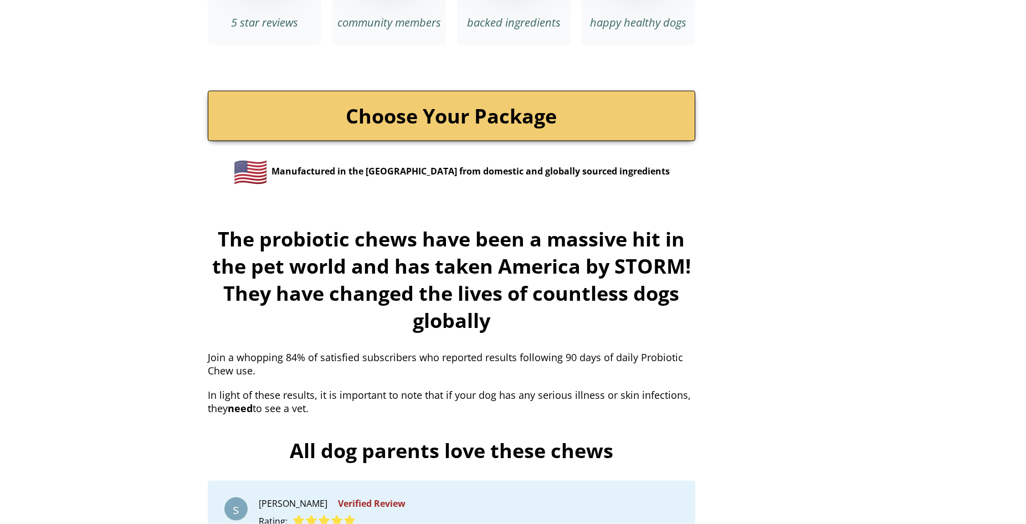  What do you see at coordinates (236, 509) in the screenshot?
I see `div: s` at bounding box center [236, 509].